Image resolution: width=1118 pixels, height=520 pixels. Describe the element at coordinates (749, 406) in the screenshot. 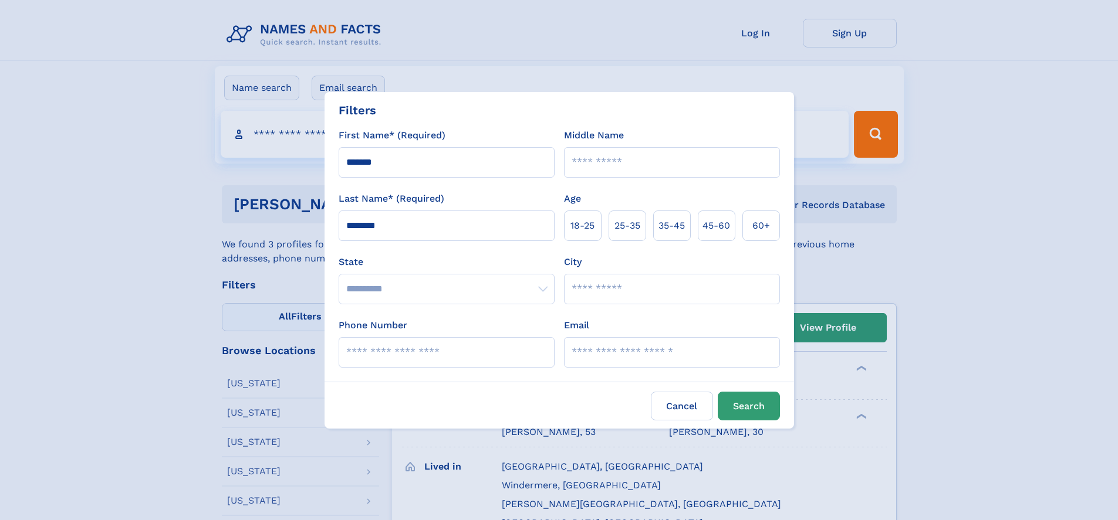

I see `button: Search` at that location.